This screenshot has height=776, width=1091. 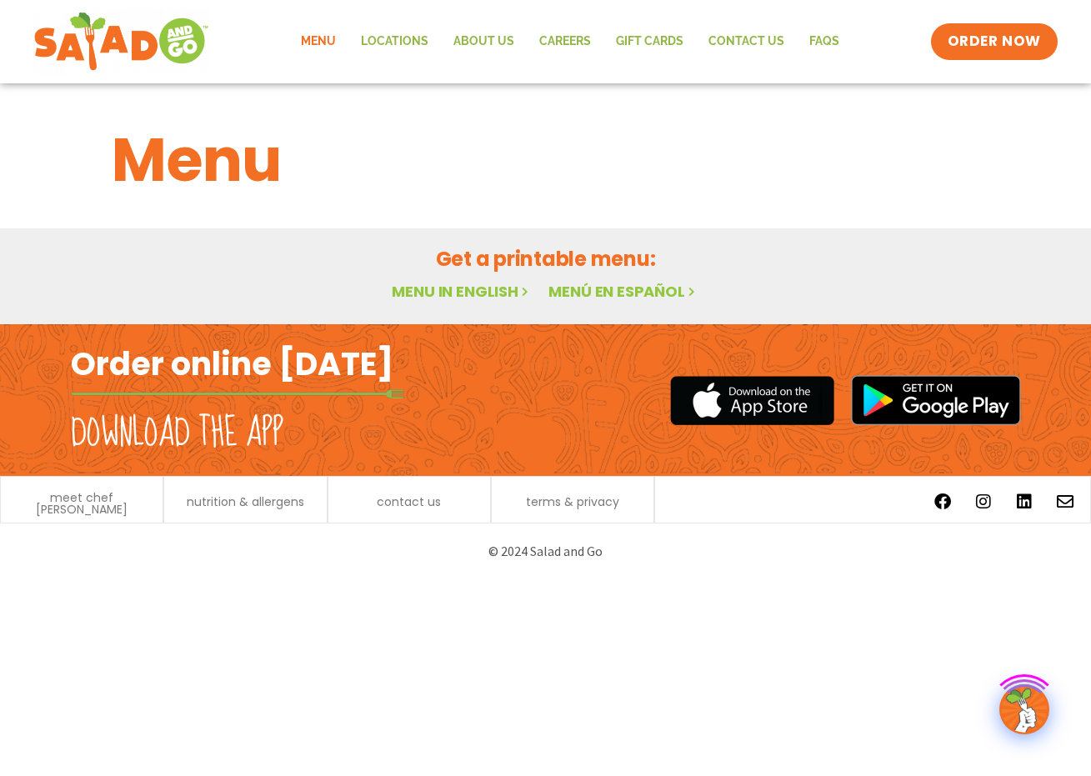 I want to click on p: © 2024 Salad and Go, so click(x=546, y=551).